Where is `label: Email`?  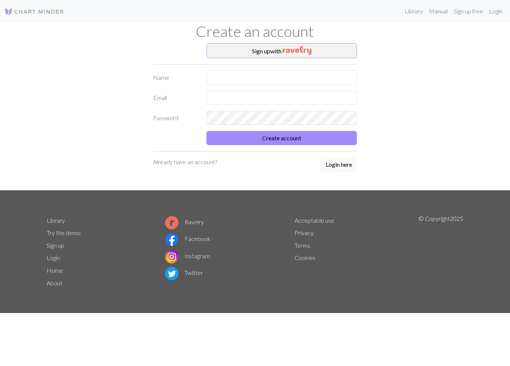 label: Email is located at coordinates (175, 98).